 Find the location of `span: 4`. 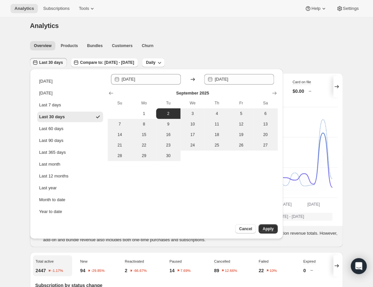

span: 4 is located at coordinates (217, 114).